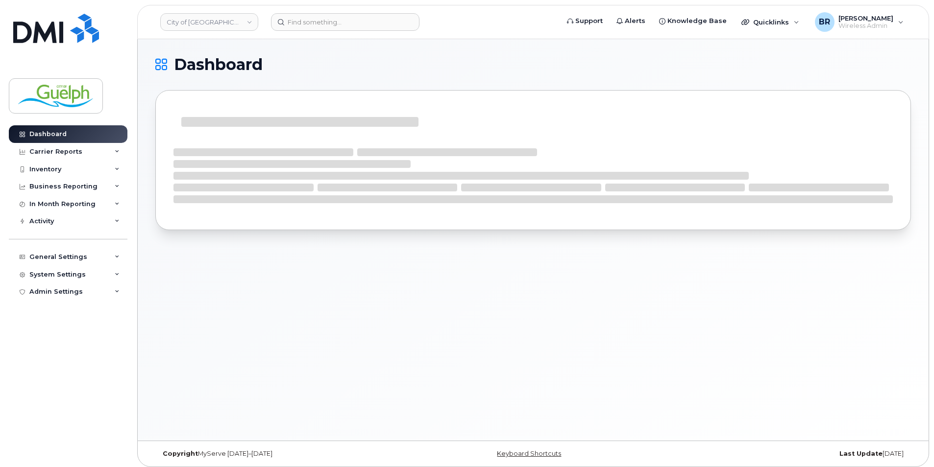  I want to click on span: Dashboard, so click(218, 65).